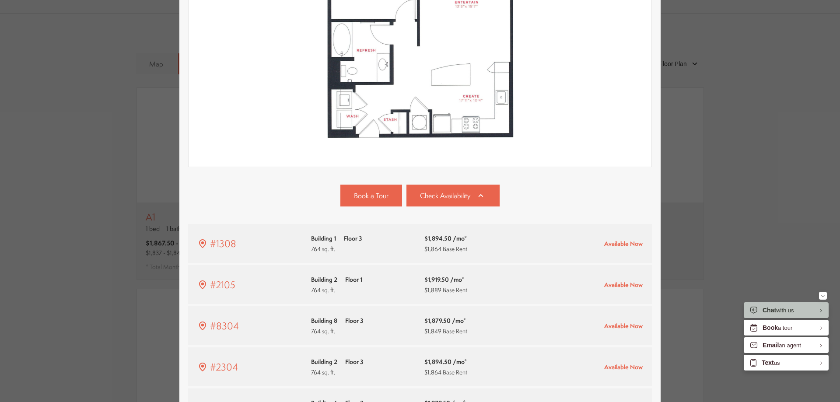 The image size is (840, 402). What do you see at coordinates (446, 280) in the screenshot?
I see `span: $1,919.50 /mo*` at bounding box center [446, 280].